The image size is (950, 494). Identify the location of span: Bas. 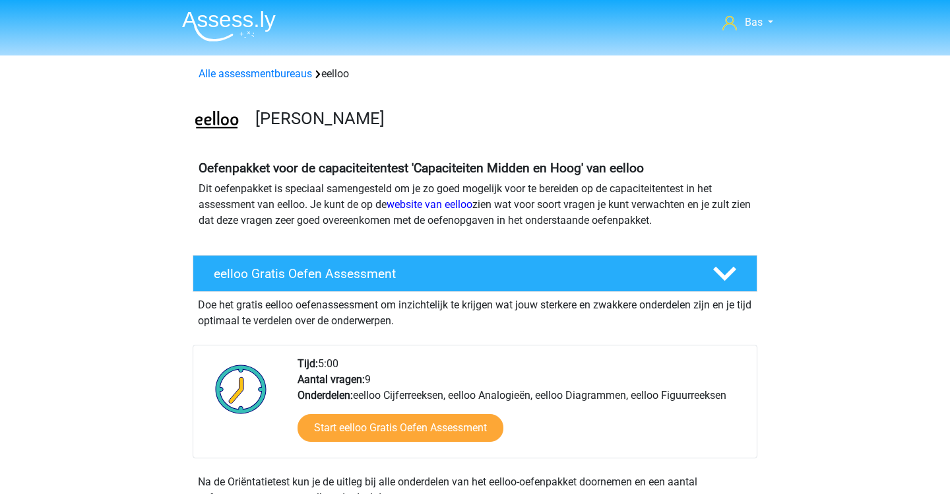
(754, 22).